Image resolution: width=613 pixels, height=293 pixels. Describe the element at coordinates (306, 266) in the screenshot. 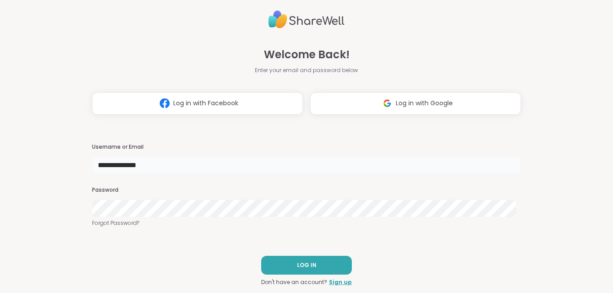

I see `span: LOG IN` at that location.